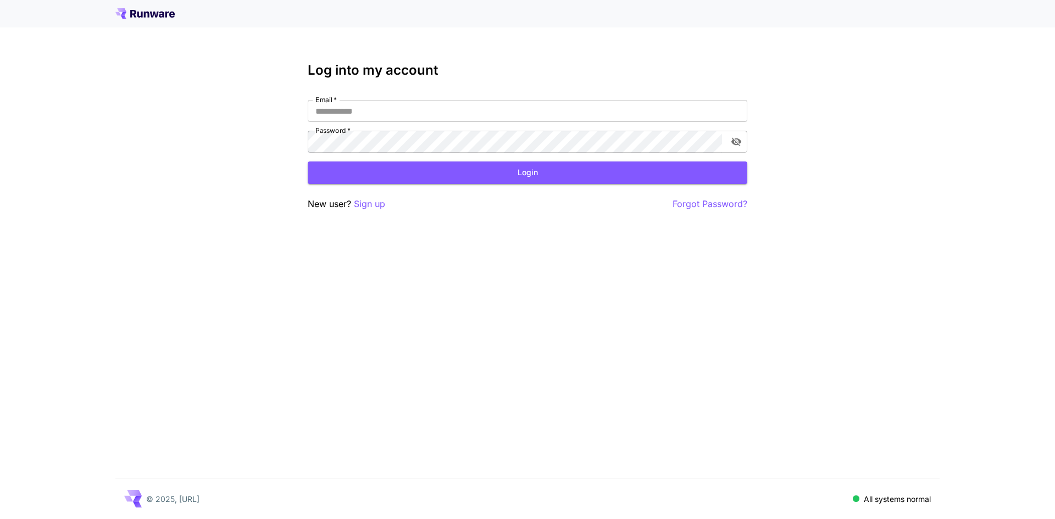 This screenshot has width=1055, height=519. I want to click on label: Email, so click(326, 99).